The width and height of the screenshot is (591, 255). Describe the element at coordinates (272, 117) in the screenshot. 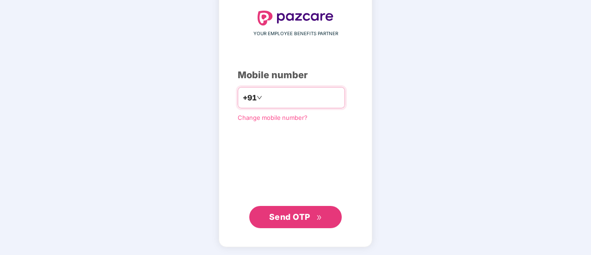

I see `a: Change mobile number?` at that location.